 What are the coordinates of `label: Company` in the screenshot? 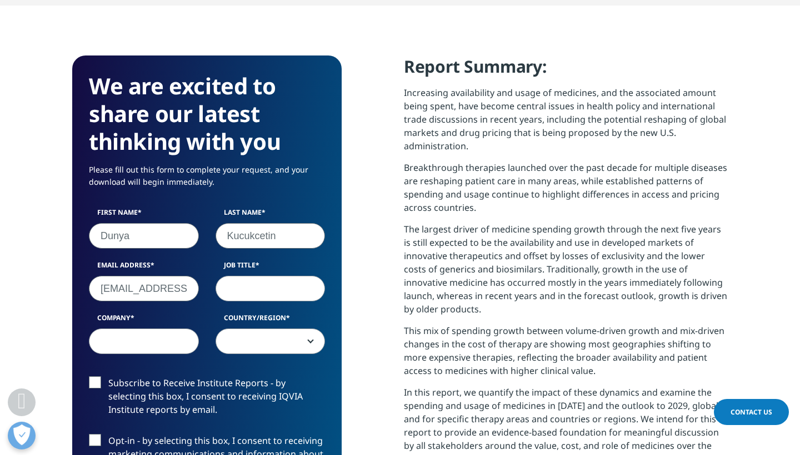 It's located at (144, 321).